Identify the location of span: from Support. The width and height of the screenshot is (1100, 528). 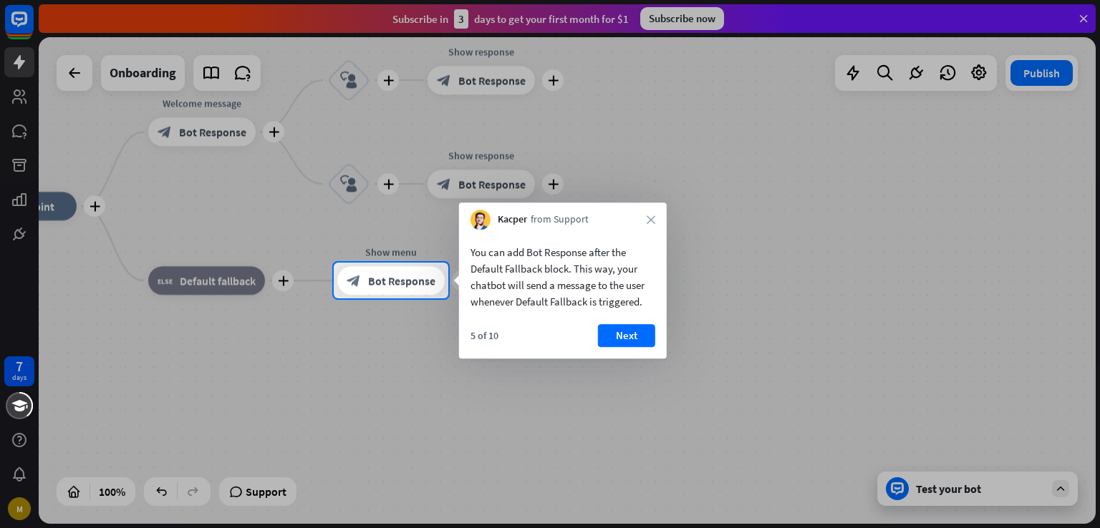
(559, 220).